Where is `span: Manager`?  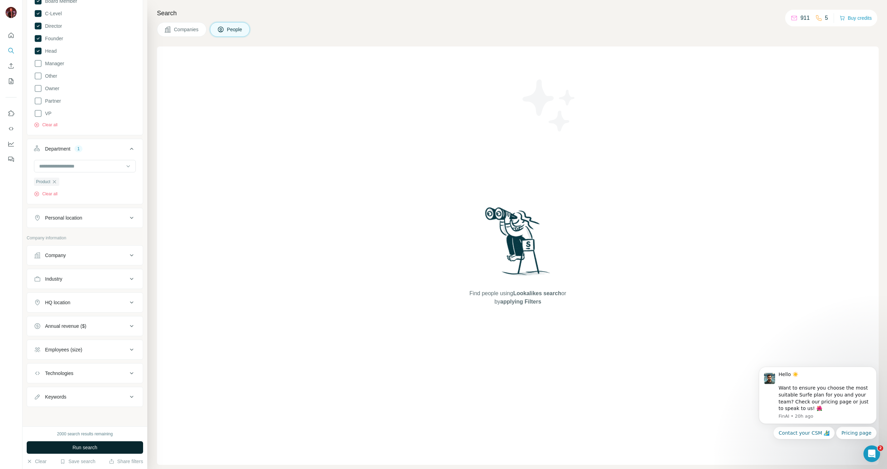 span: Manager is located at coordinates (53, 63).